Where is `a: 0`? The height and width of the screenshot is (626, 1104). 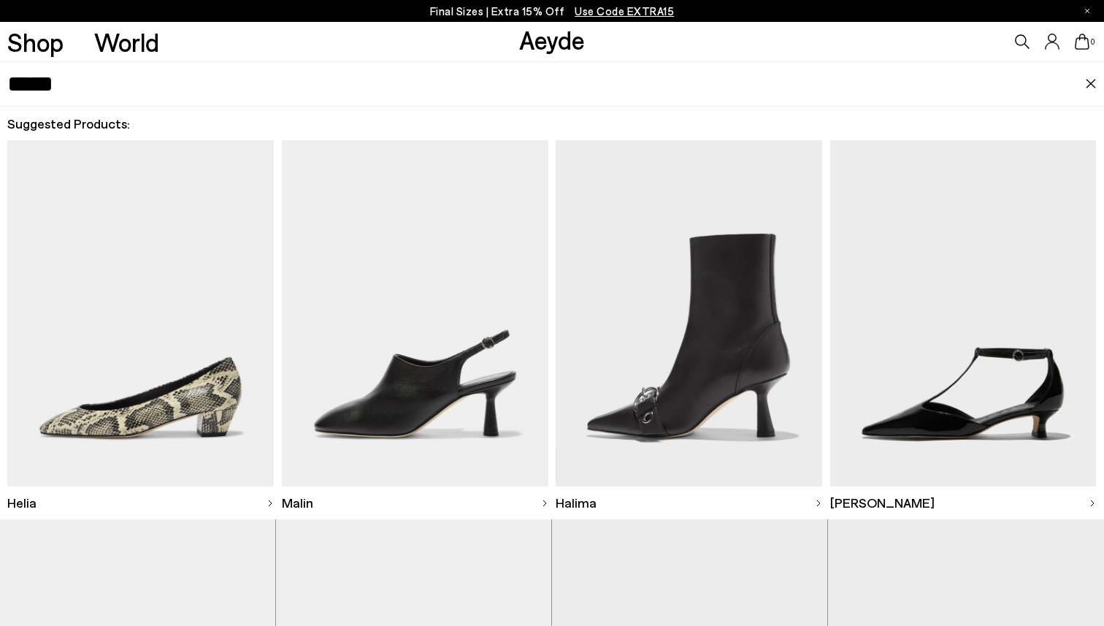
a: 0 is located at coordinates (1082, 42).